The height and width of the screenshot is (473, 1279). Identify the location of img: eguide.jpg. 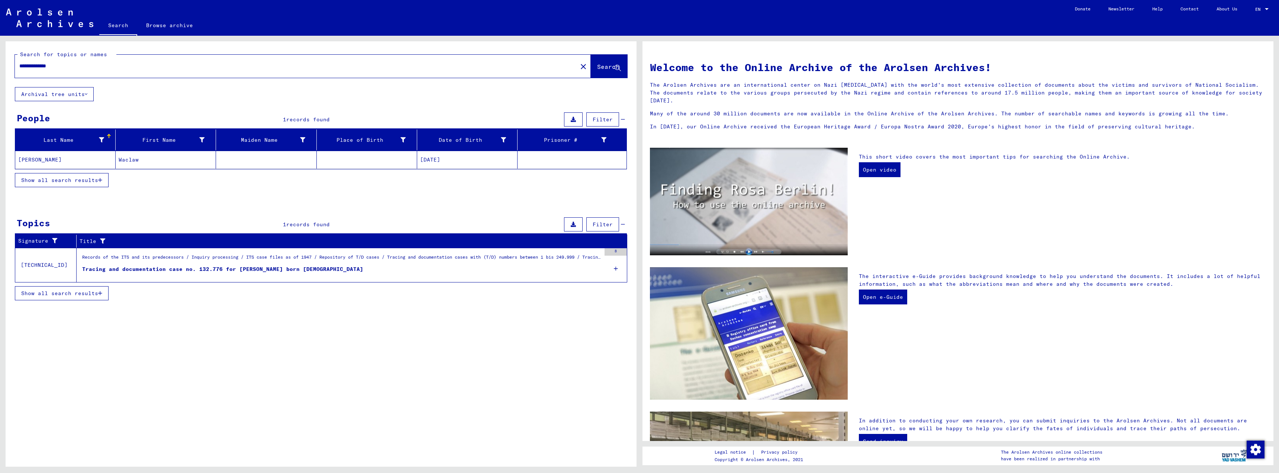
(749, 333).